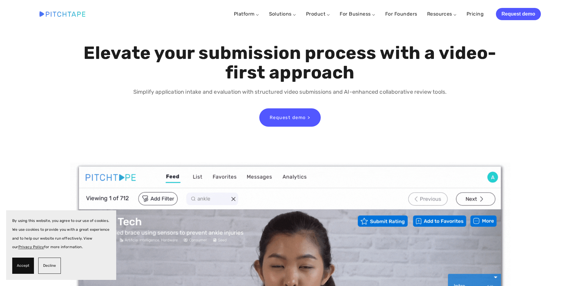 The image size is (580, 286). What do you see at coordinates (23, 266) in the screenshot?
I see `span: Accept` at bounding box center [23, 266].